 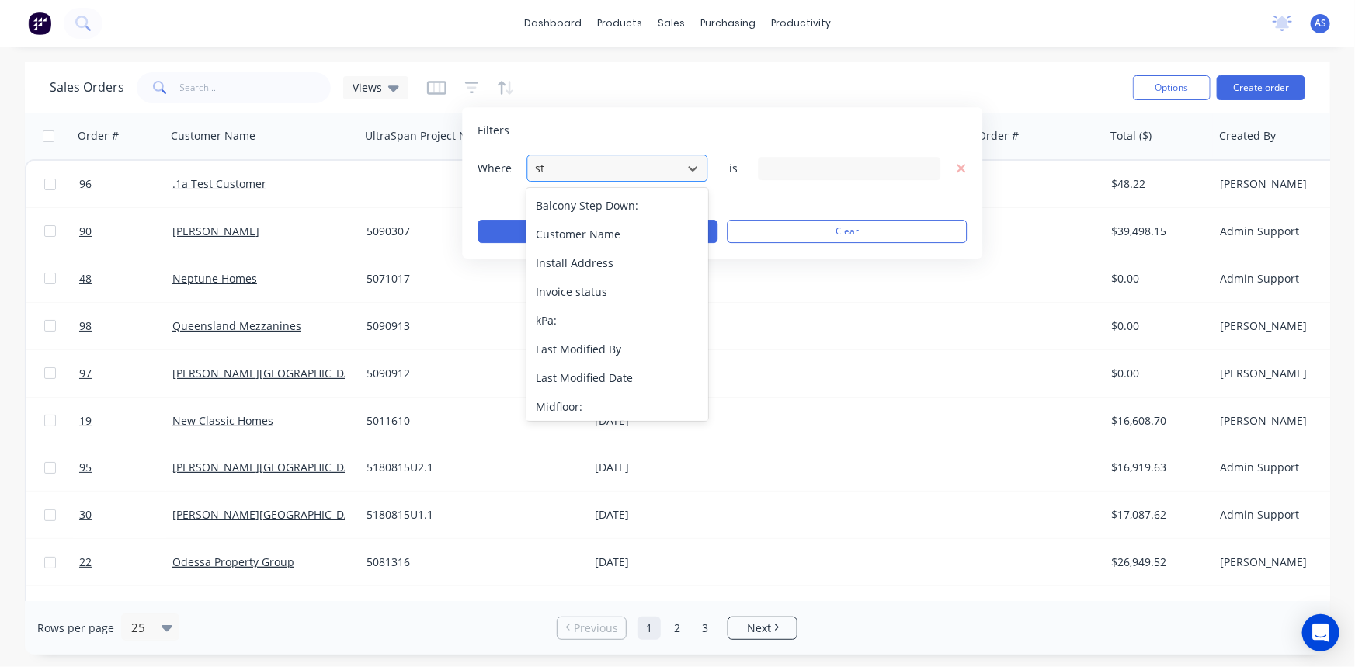 I want to click on button: add, so click(x=617, y=198).